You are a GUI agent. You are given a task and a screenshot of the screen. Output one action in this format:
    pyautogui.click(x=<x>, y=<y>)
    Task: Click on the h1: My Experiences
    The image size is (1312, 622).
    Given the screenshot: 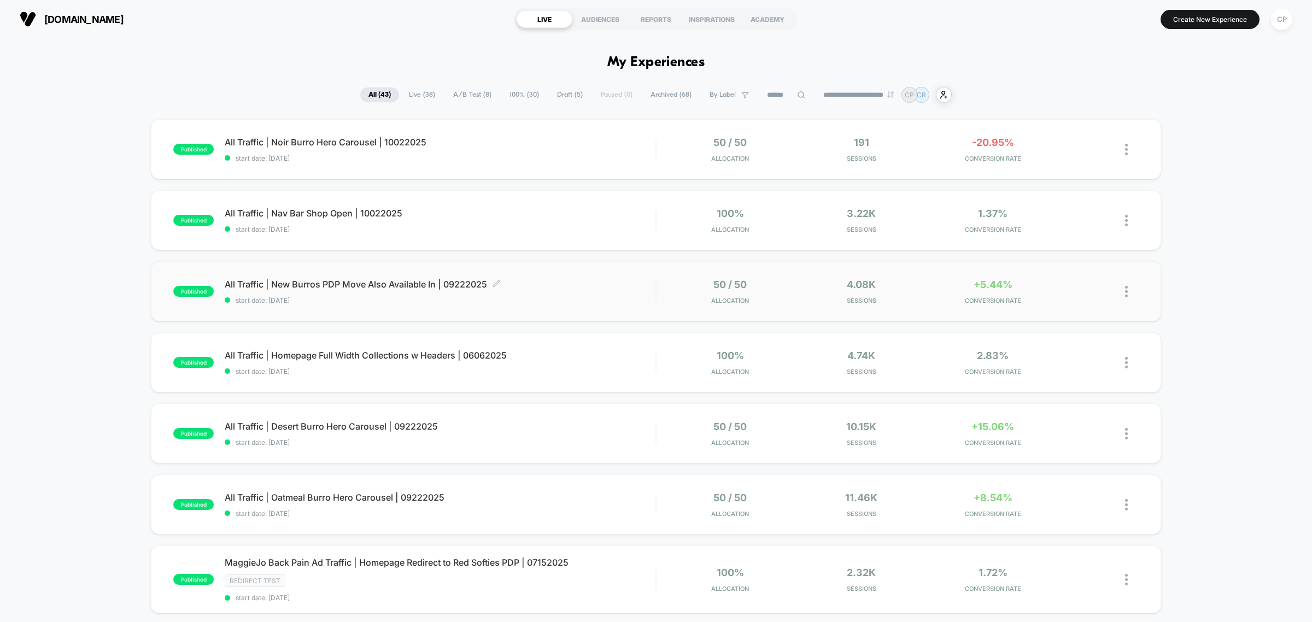 What is the action you would take?
    pyautogui.click(x=656, y=62)
    